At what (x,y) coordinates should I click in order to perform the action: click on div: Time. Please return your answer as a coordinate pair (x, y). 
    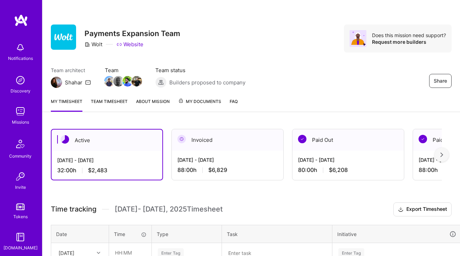
    Looking at the image, I should click on (130, 234).